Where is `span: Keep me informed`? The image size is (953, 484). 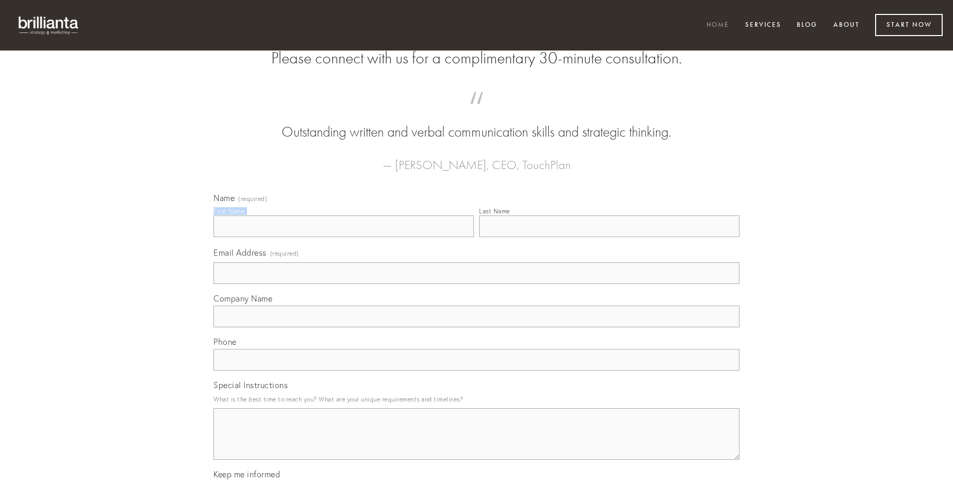
span: Keep me informed is located at coordinates (246, 474).